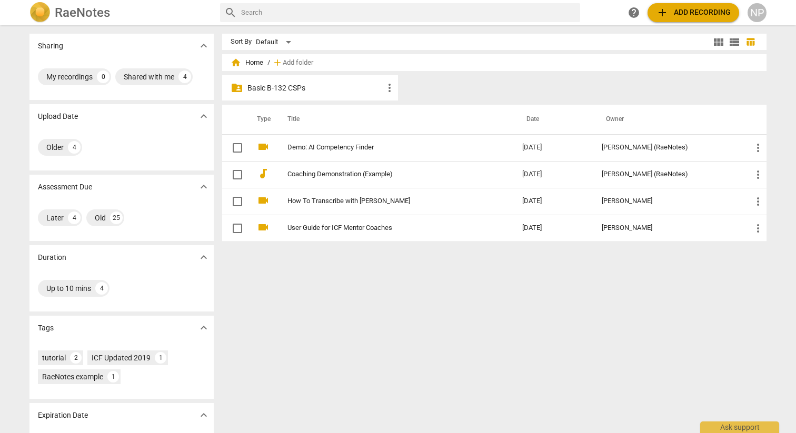 The height and width of the screenshot is (433, 796). What do you see at coordinates (241, 42) in the screenshot?
I see `div: Sort By` at bounding box center [241, 42].